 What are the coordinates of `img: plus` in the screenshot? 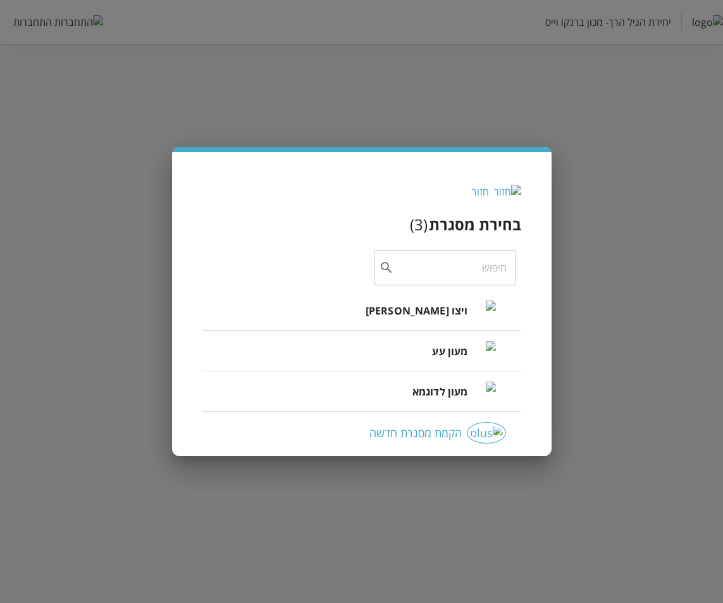 It's located at (487, 433).